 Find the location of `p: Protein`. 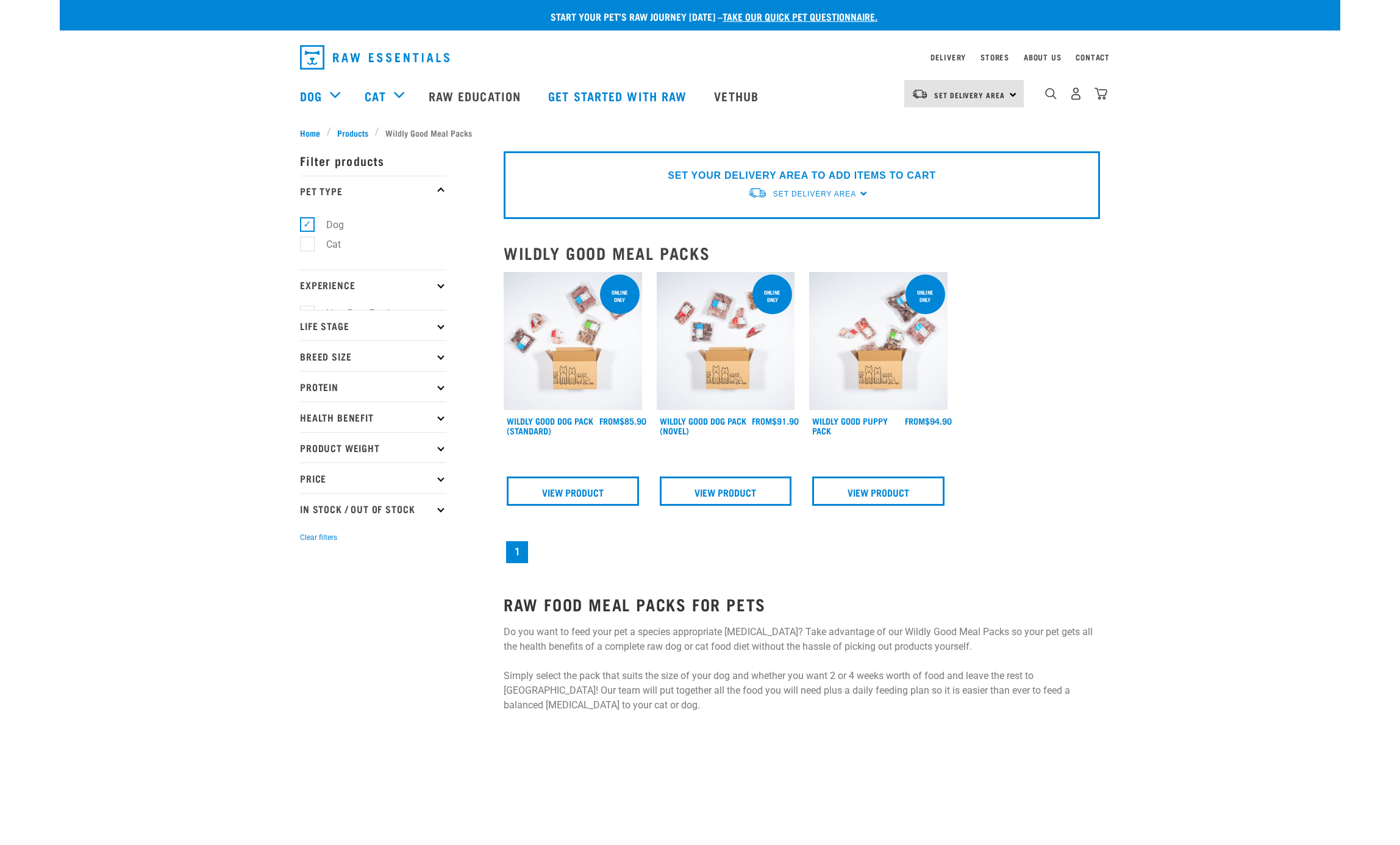

p: Protein is located at coordinates (373, 386).